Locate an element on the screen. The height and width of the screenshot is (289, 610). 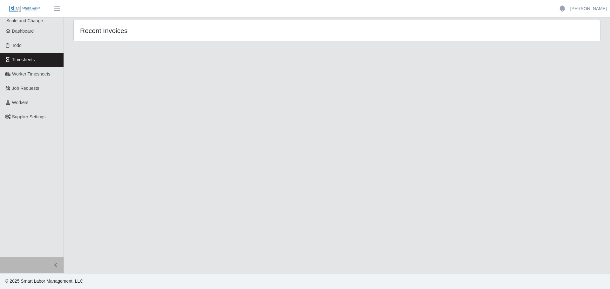
span: Supplier Settings is located at coordinates (29, 117).